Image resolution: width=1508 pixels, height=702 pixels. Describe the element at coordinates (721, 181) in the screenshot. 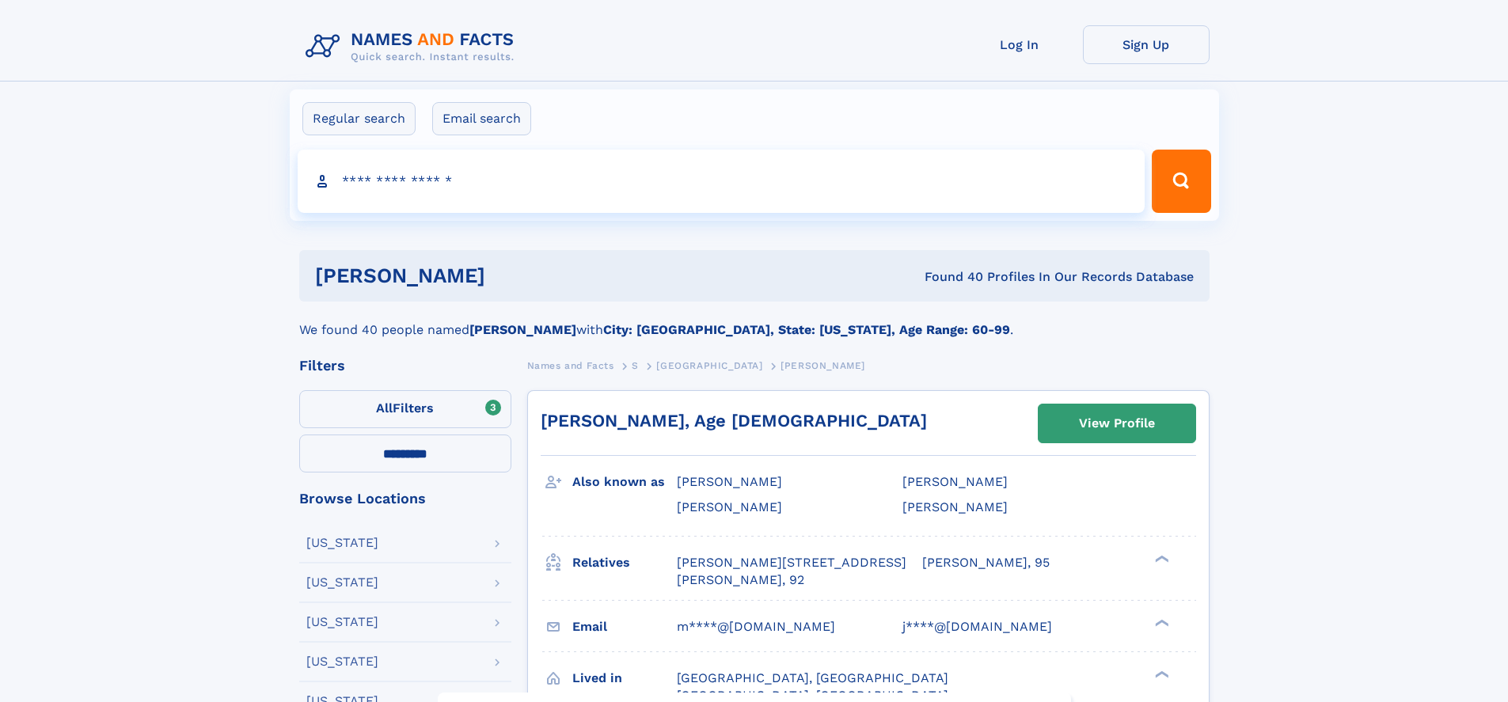

I see `input: search input` at that location.